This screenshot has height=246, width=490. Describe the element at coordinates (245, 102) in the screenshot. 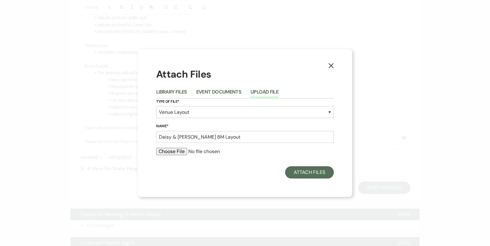

I see `label: Type of File*` at that location.